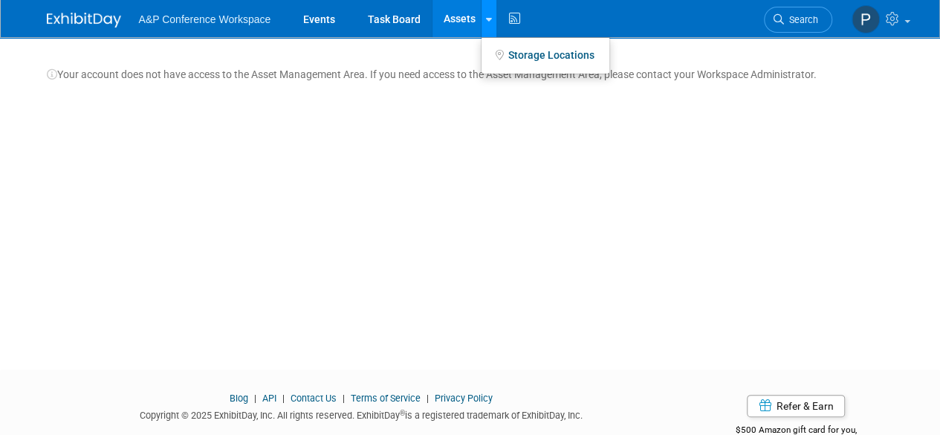  Describe the element at coordinates (545, 55) in the screenshot. I see `a: Storage Locations` at that location.